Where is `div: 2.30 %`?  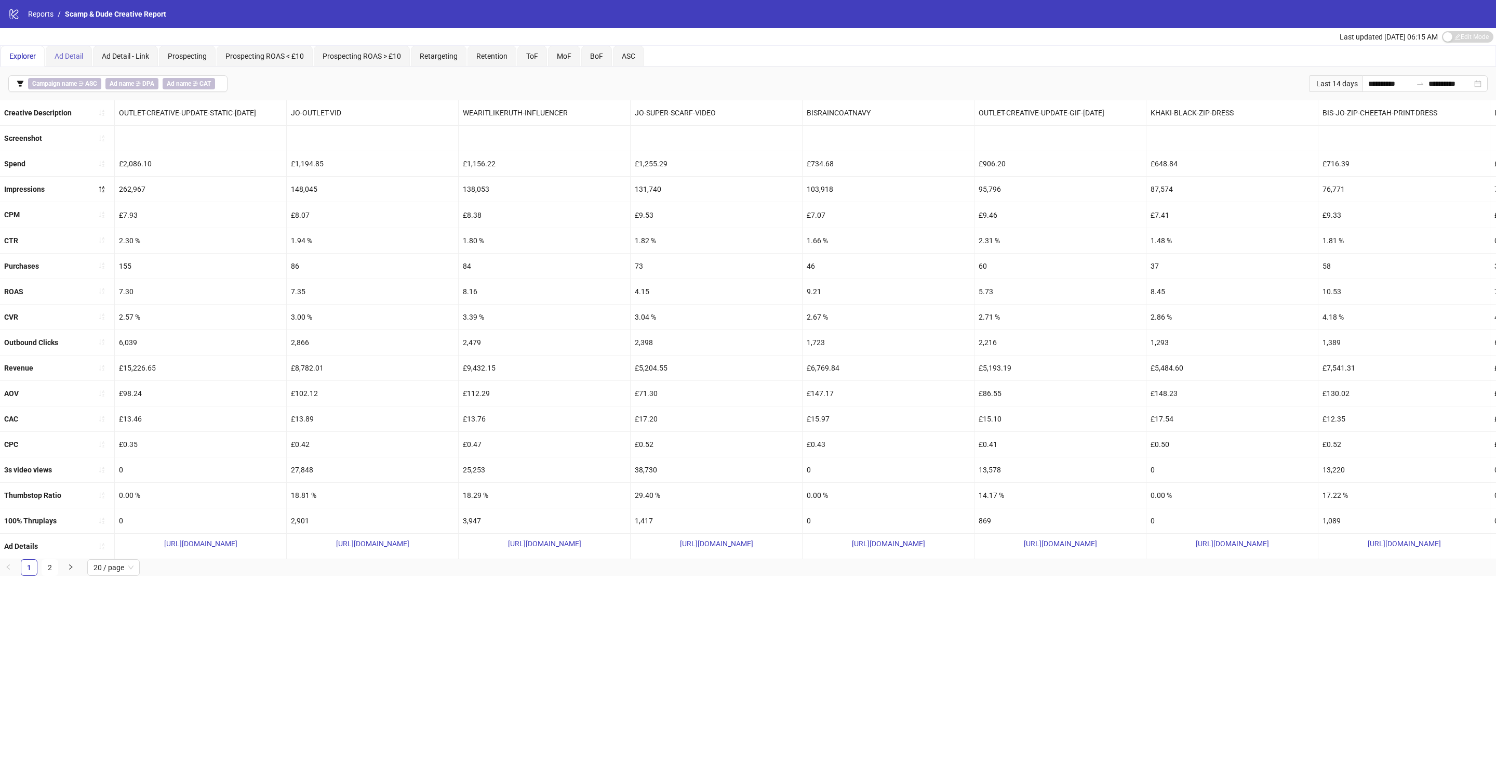 div: 2.30 % is located at coordinates (201, 241).